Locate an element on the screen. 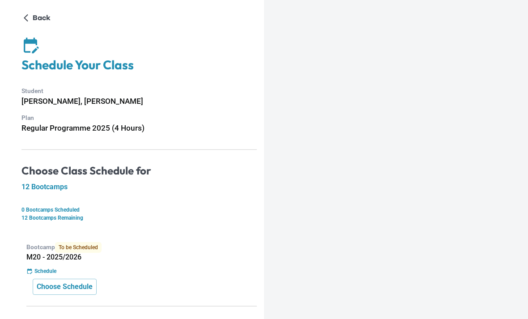 The image size is (528, 319). p: 12 Bootcamps Remaining is located at coordinates (139, 218).